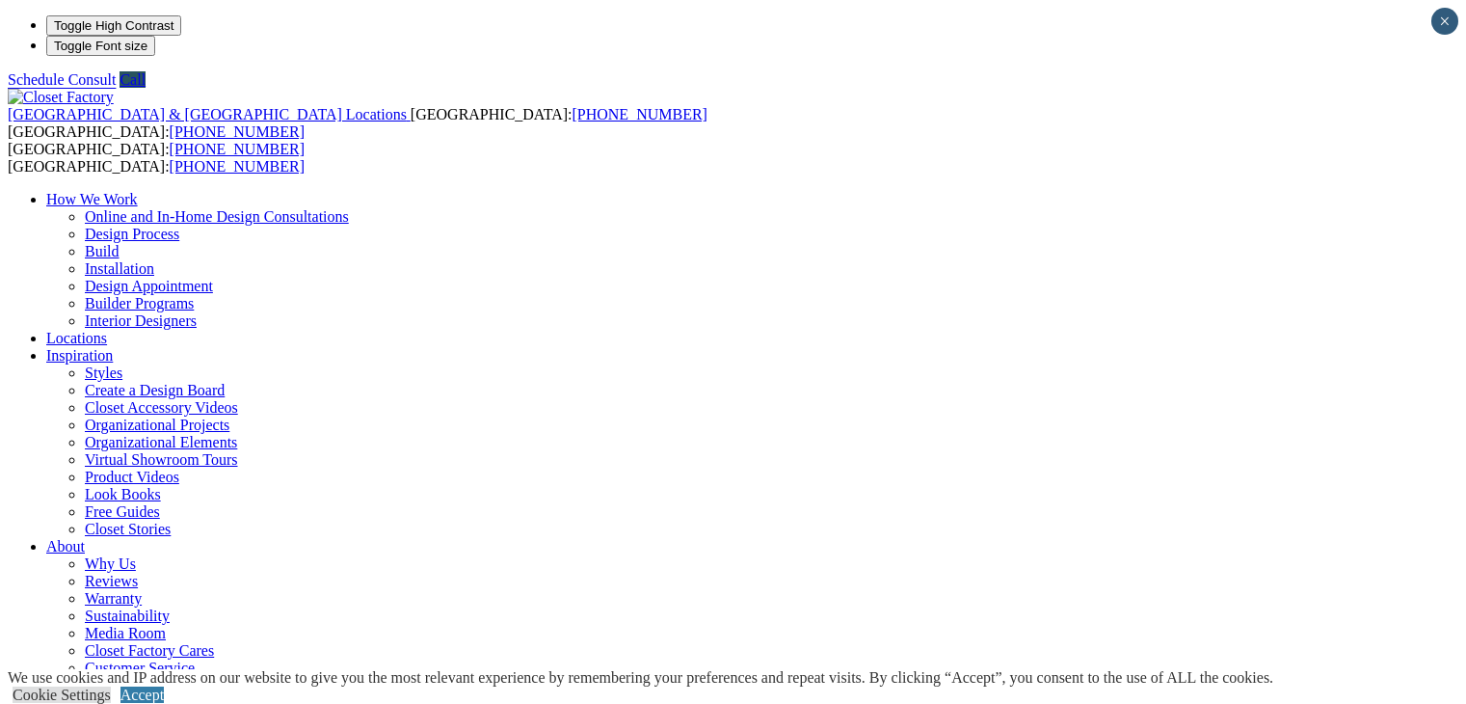  I want to click on a: About, so click(66, 546).